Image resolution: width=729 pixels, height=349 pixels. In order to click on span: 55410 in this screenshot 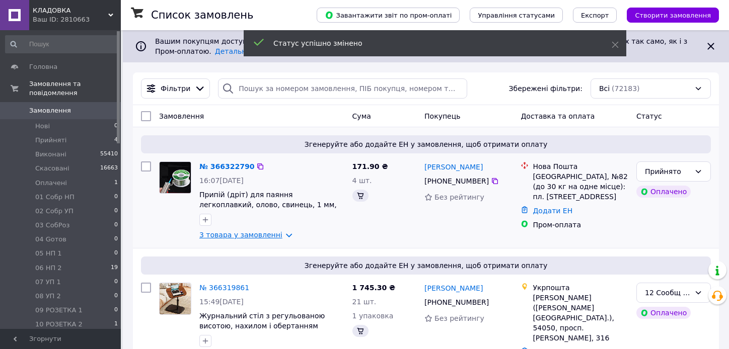, I will do `click(109, 155)`.